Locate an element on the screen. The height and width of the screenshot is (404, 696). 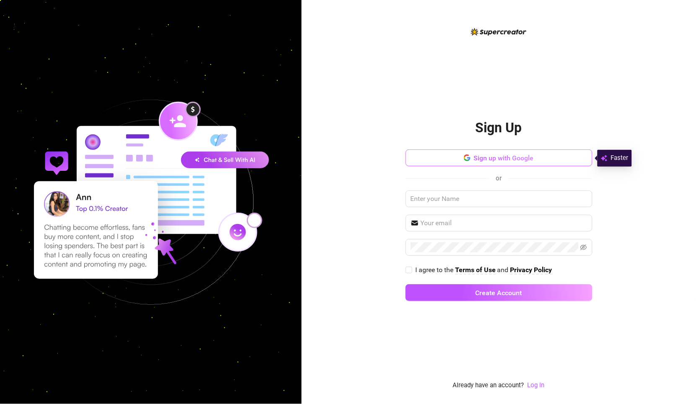
span: or is located at coordinates (499, 178).